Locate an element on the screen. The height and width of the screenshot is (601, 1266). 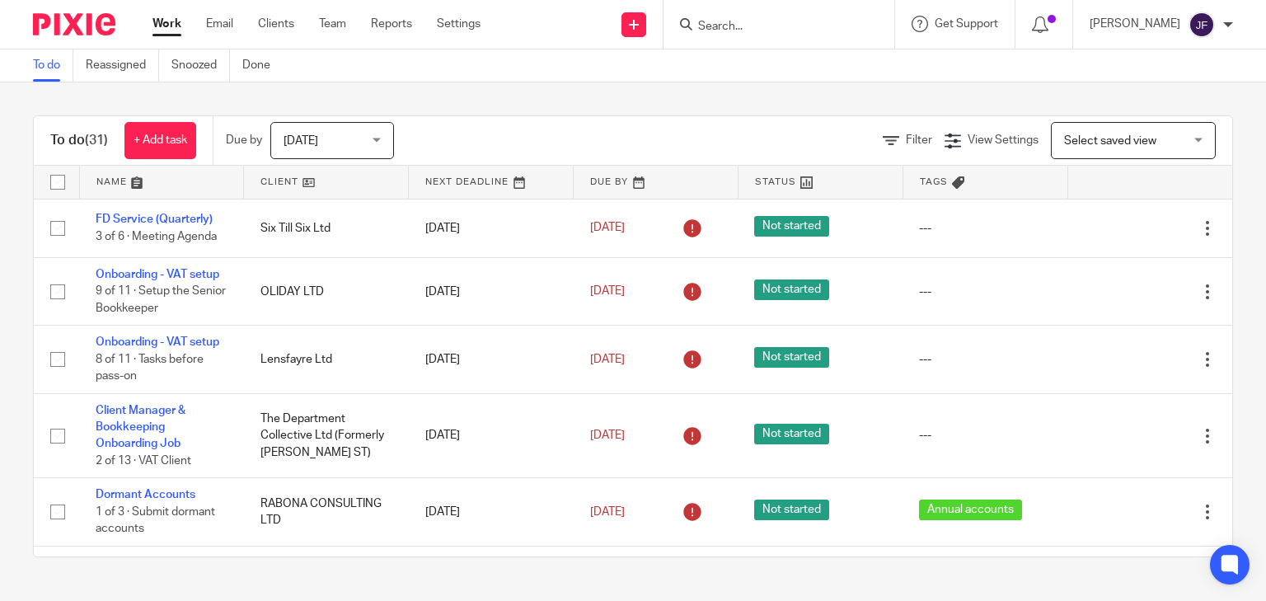
input: Search is located at coordinates (771, 27).